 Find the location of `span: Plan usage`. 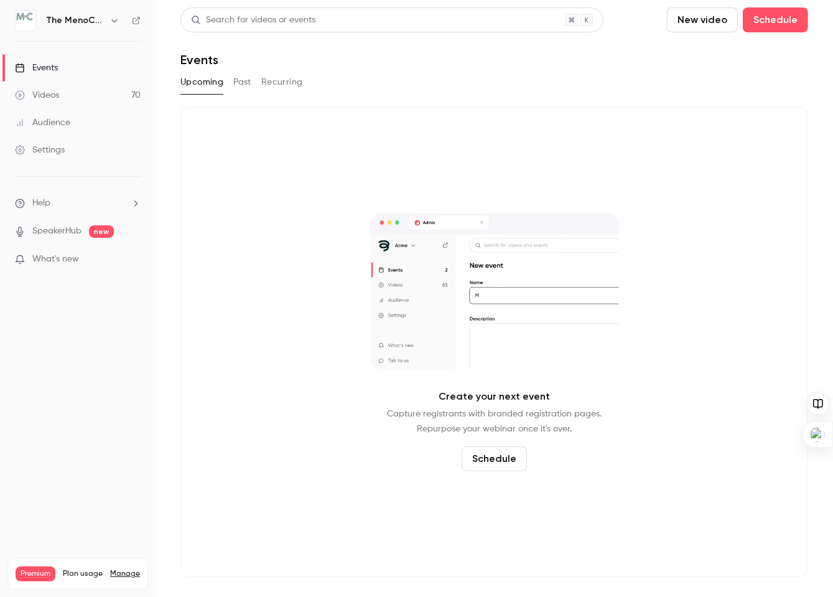

span: Plan usage is located at coordinates (83, 574).